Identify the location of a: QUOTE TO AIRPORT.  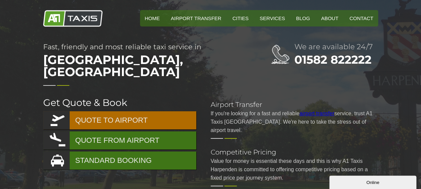
(120, 120).